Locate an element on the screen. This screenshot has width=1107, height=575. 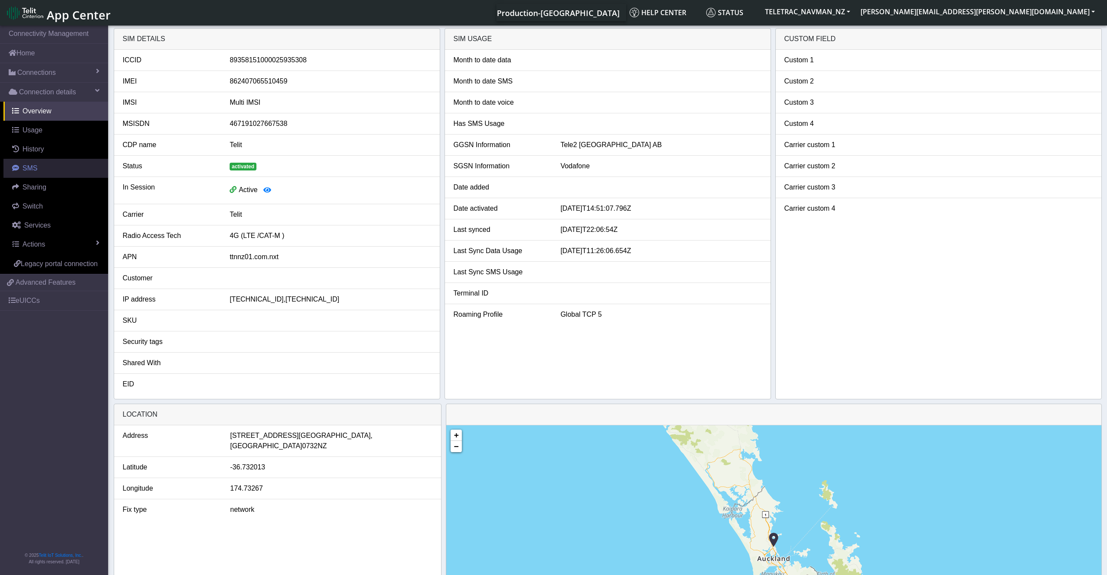
div: Longitude is located at coordinates (170, 488).